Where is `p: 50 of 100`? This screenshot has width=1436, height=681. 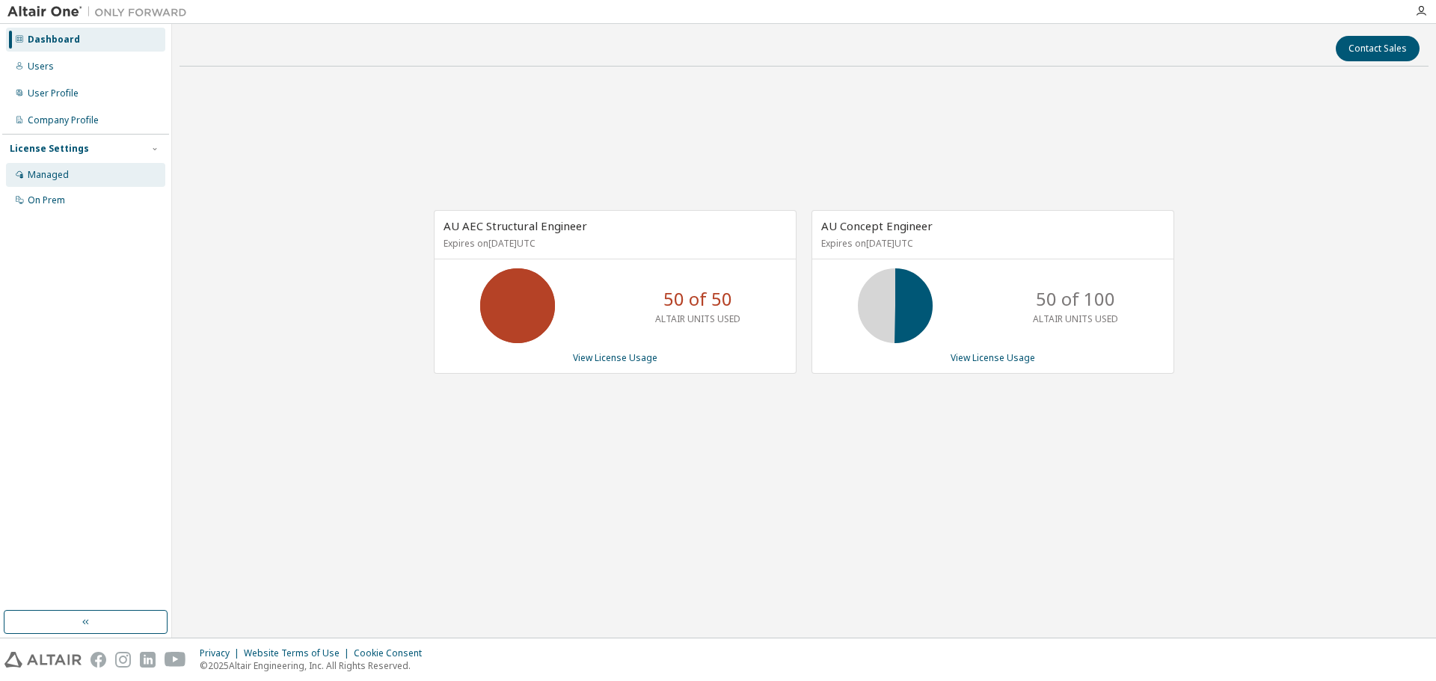
p: 50 of 100 is located at coordinates (1075, 299).